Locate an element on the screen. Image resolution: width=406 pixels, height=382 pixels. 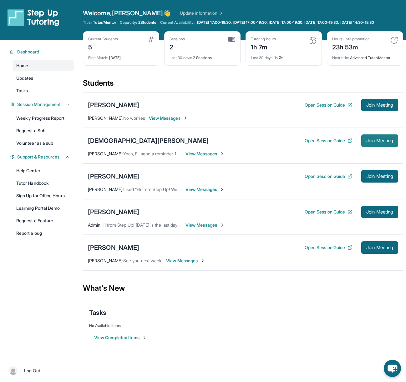
span: Tutor/Mentor is located at coordinates (104, 23).